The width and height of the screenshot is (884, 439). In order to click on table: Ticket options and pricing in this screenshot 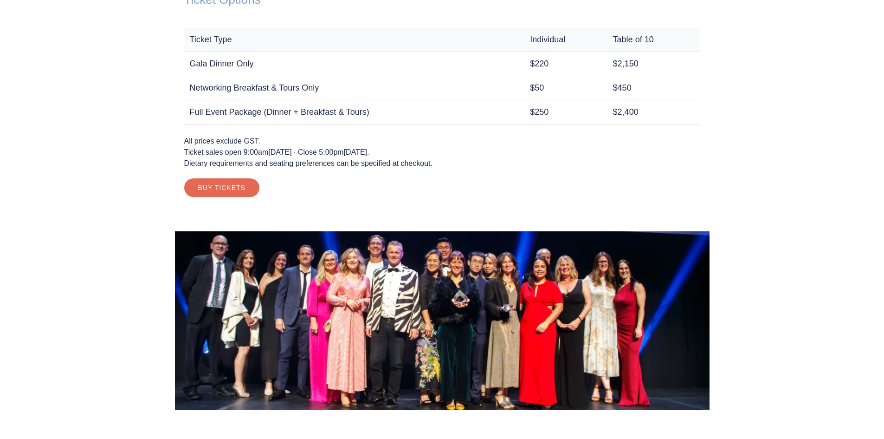, I will do `click(442, 76)`.